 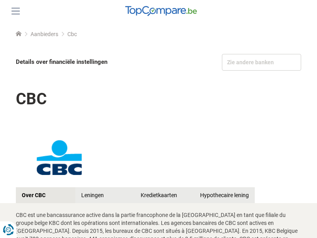 I want to click on span: Aanbieders, so click(x=44, y=34).